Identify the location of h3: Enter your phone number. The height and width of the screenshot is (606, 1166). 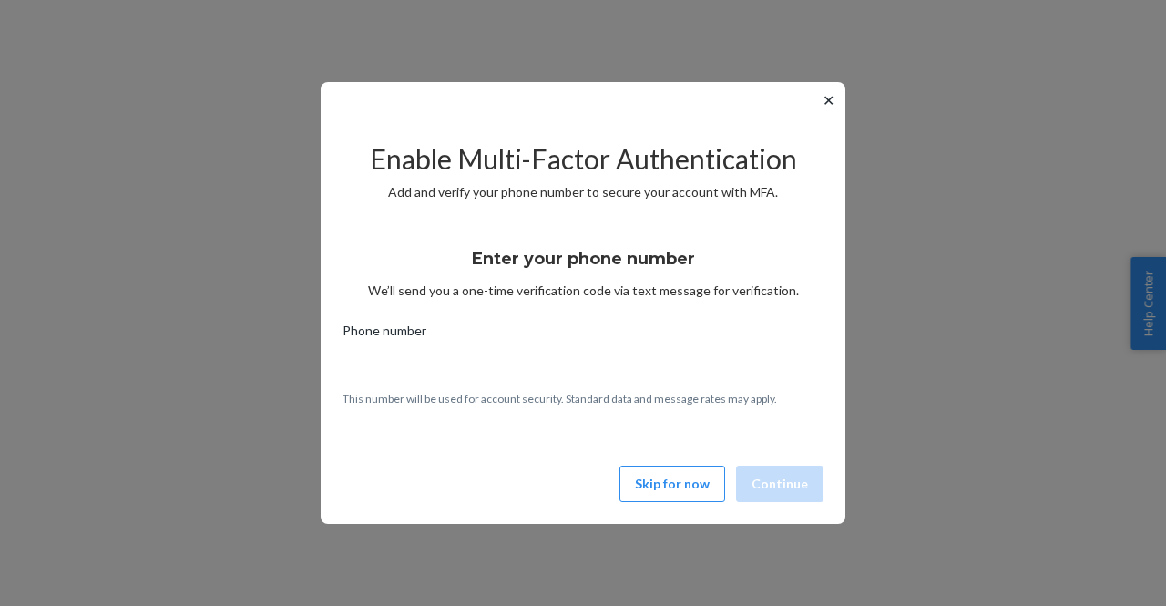
(583, 259).